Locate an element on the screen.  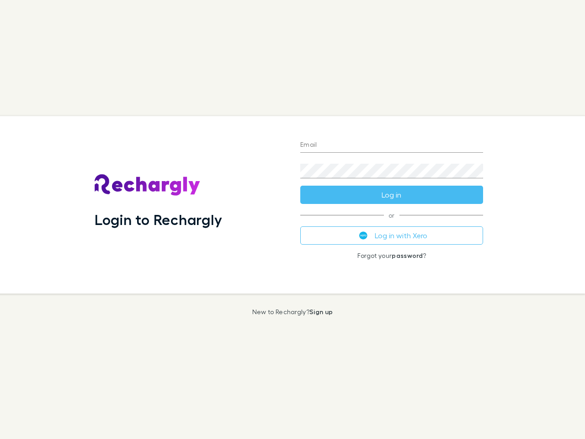
p: New to Rechargly? is located at coordinates (292, 312).